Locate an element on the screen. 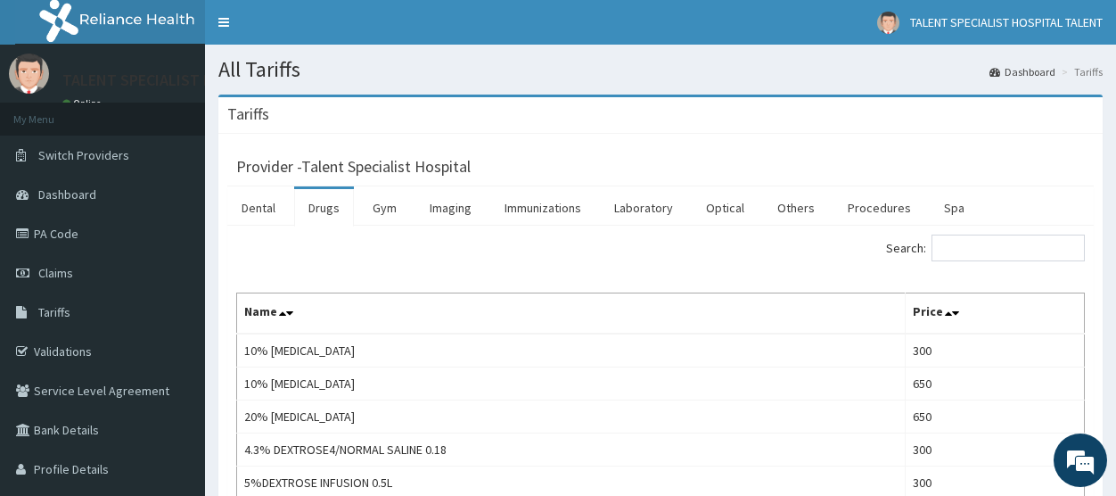 This screenshot has height=496, width=1116. span: Claims is located at coordinates (55, 273).